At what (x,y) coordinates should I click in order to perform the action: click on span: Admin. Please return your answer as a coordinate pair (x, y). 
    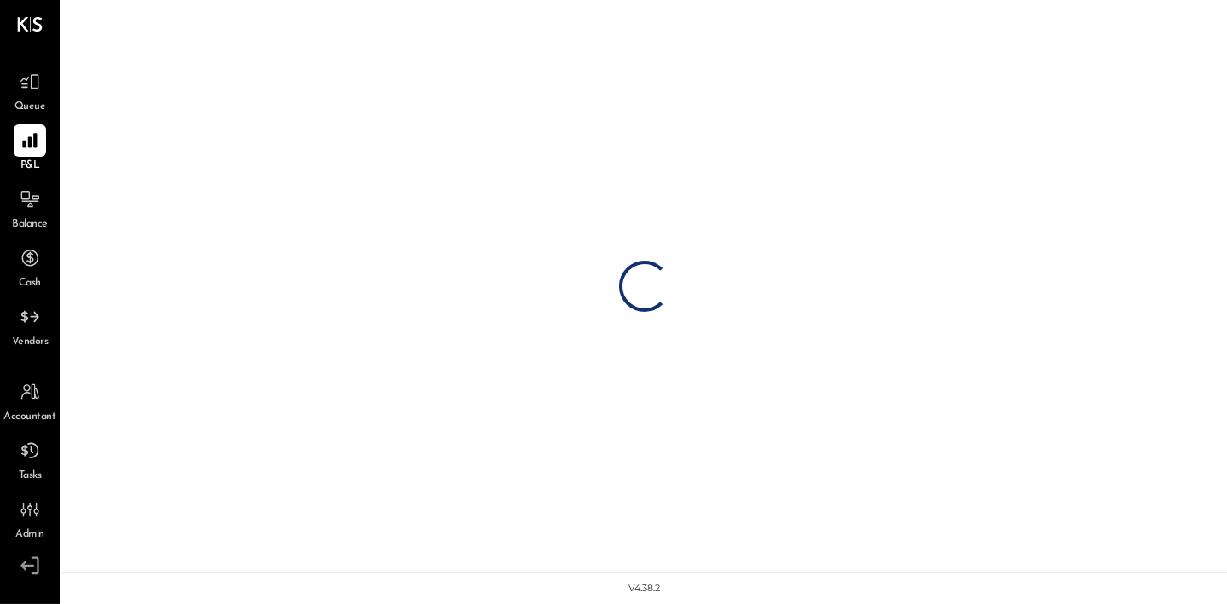
    Looking at the image, I should click on (30, 535).